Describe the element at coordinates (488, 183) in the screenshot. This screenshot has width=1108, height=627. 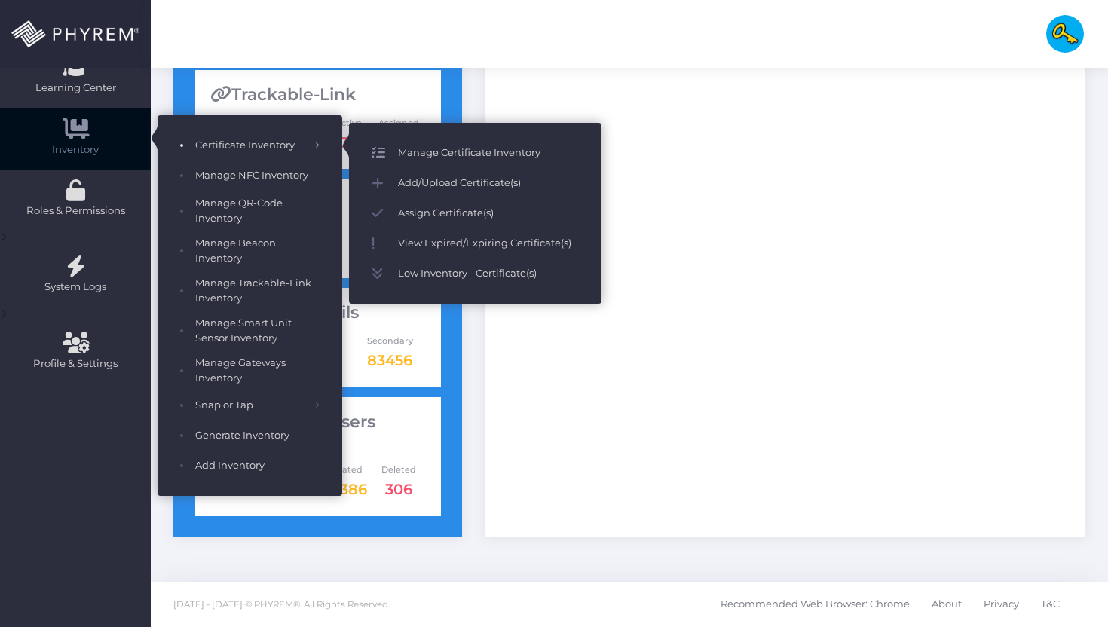
I see `span: Add/Upload Certificate(s)` at that location.